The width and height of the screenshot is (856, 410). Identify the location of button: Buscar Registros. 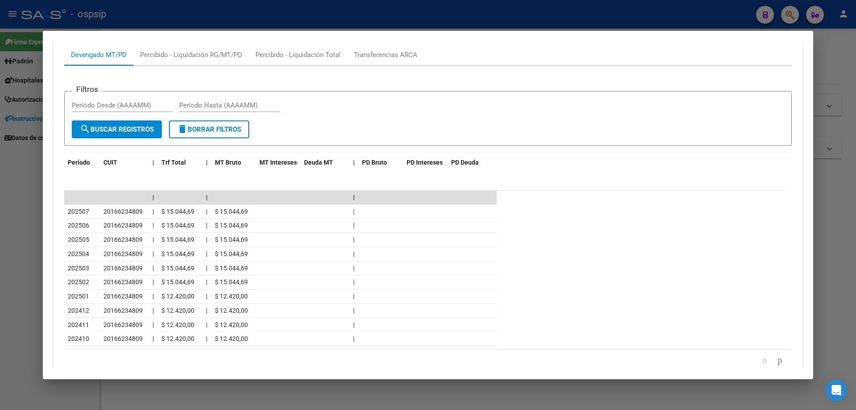
(117, 129).